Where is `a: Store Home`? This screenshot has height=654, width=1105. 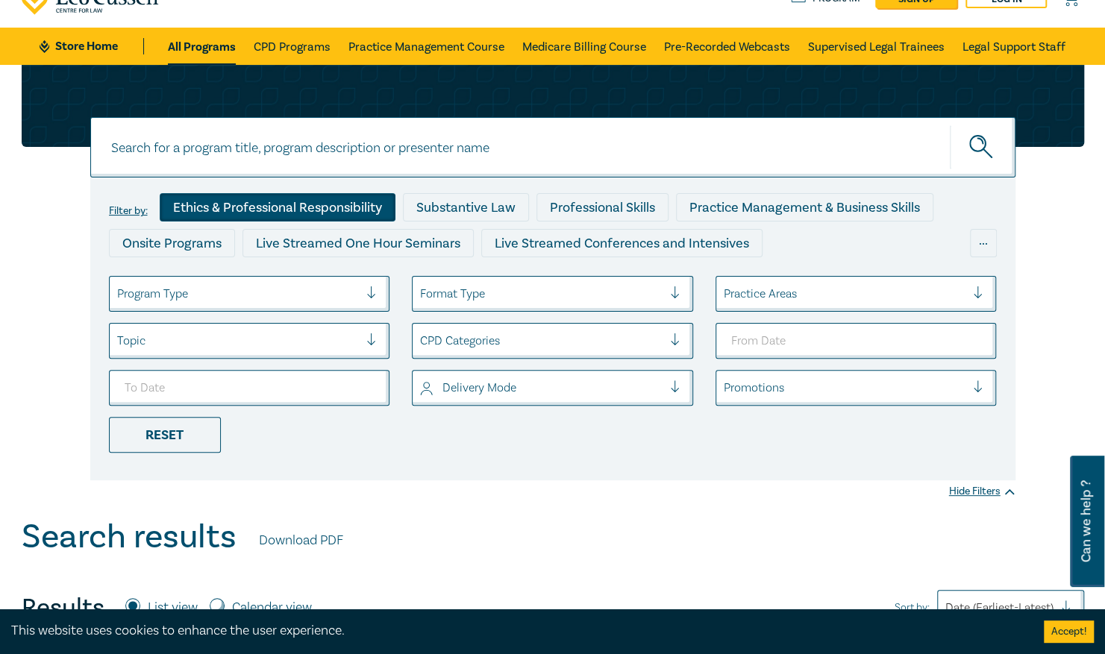 a: Store Home is located at coordinates (91, 46).